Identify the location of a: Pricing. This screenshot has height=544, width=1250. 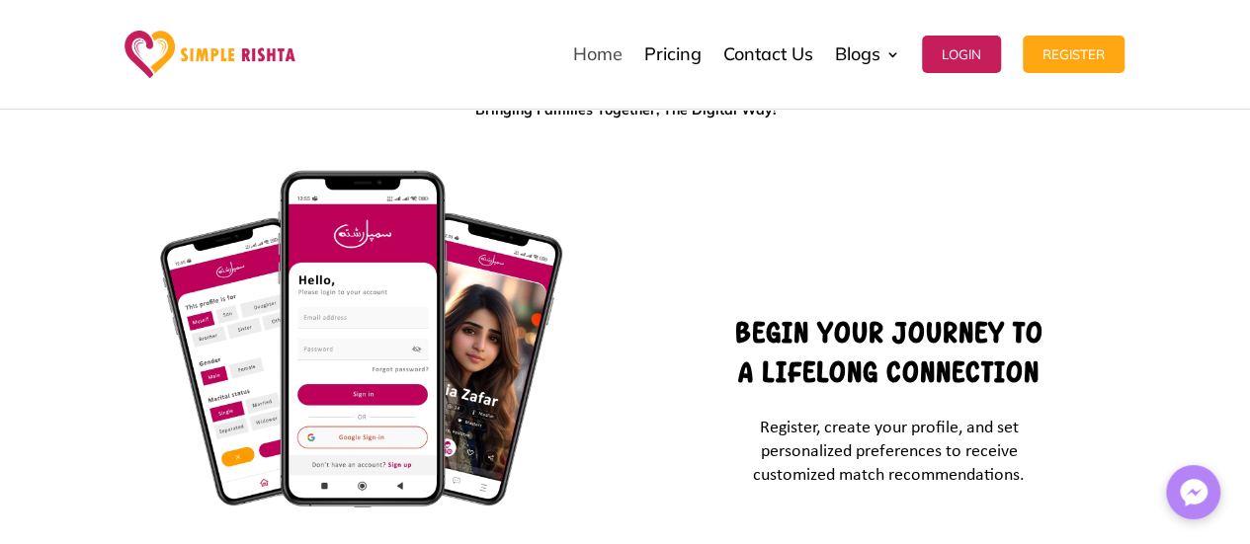
(673, 54).